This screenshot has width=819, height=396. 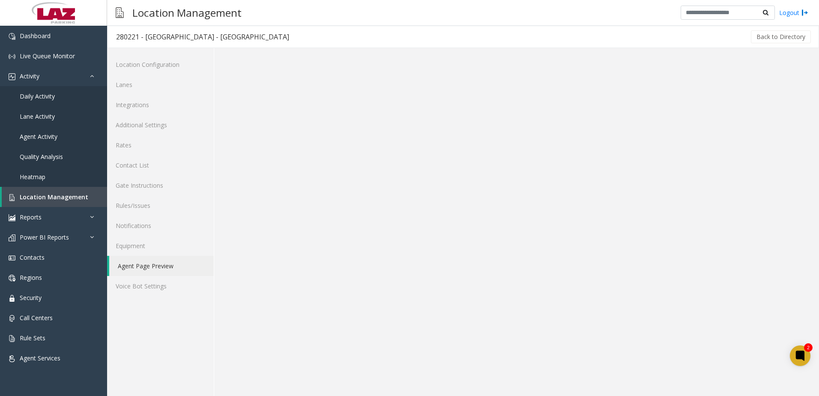 What do you see at coordinates (40, 358) in the screenshot?
I see `span: Agent Services` at bounding box center [40, 358].